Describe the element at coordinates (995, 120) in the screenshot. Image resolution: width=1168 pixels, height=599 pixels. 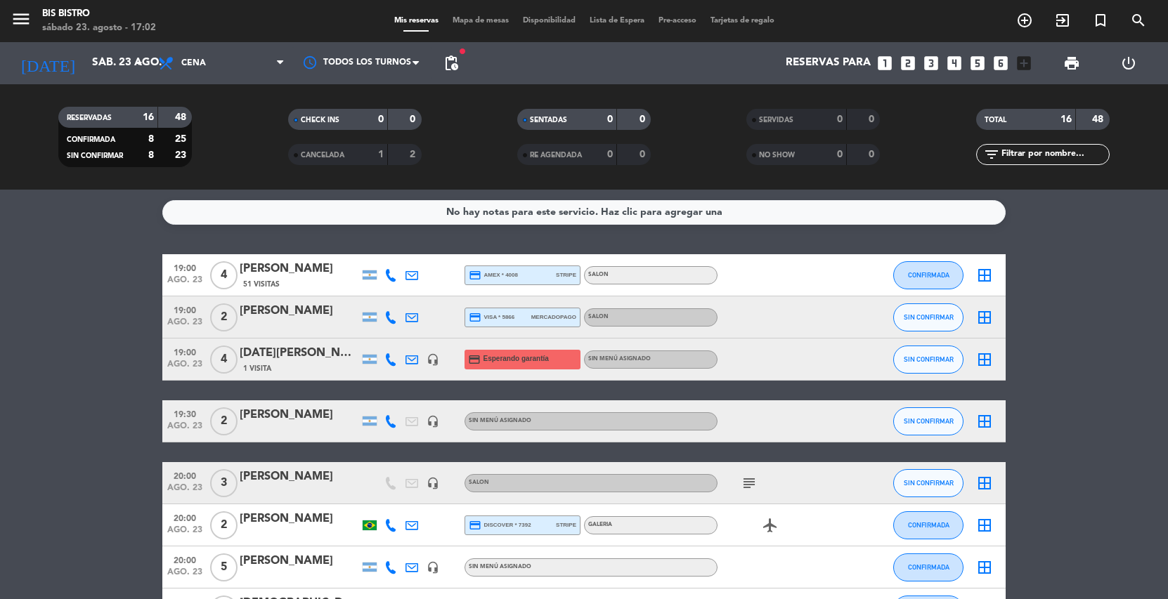
I see `span: TOTAL` at that location.